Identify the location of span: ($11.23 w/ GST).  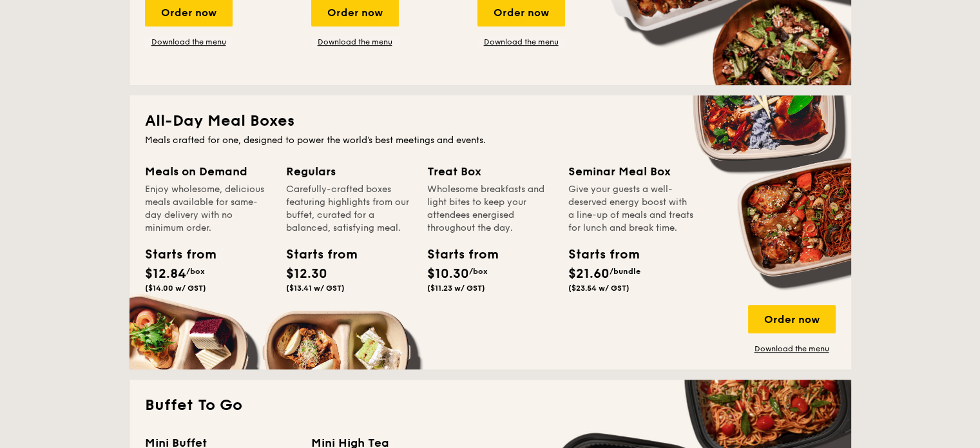
(456, 288).